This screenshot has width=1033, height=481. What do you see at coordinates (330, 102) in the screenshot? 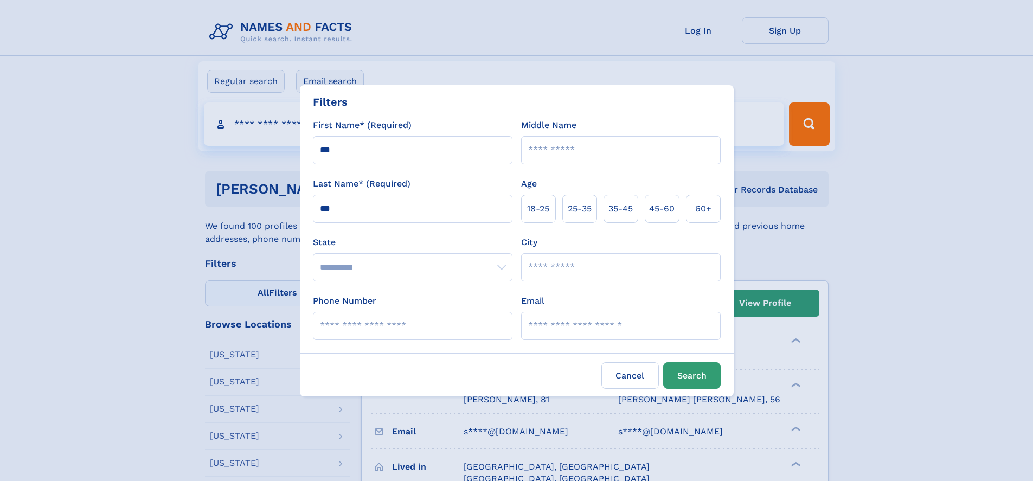
I see `div: Filters` at bounding box center [330, 102].